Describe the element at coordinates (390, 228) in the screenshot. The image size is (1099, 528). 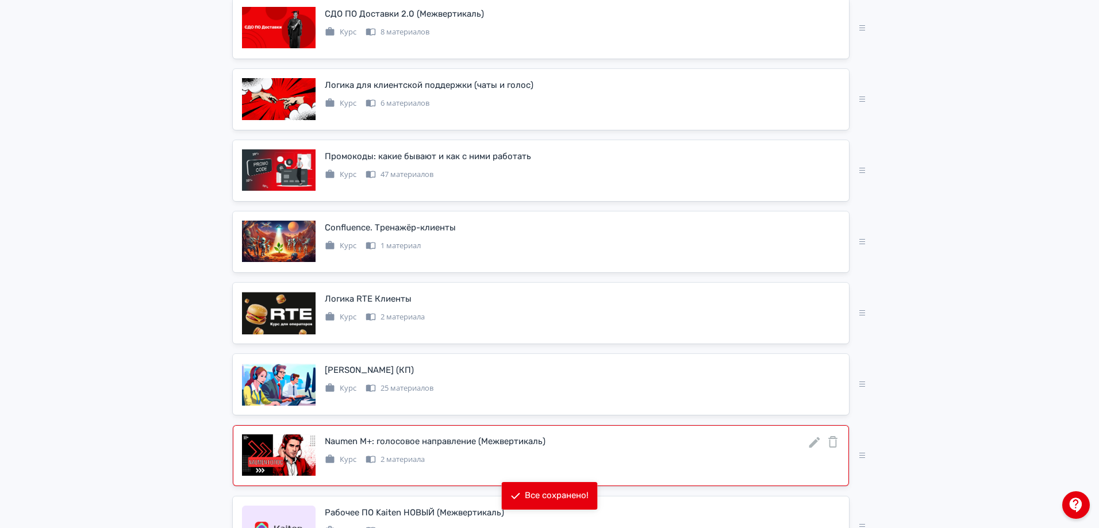
I see `div: Confluence. Тренажёр-клиенты` at that location.